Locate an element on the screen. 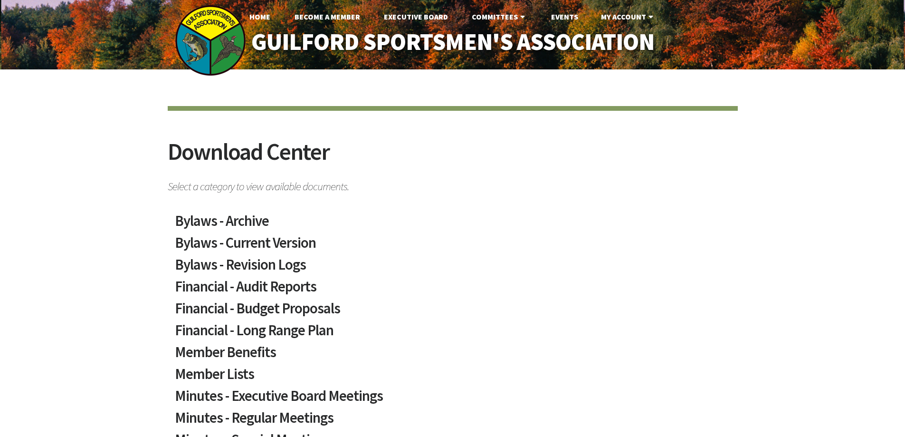 The height and width of the screenshot is (437, 905). h2: Bylaws - Archive is located at coordinates (453, 224).